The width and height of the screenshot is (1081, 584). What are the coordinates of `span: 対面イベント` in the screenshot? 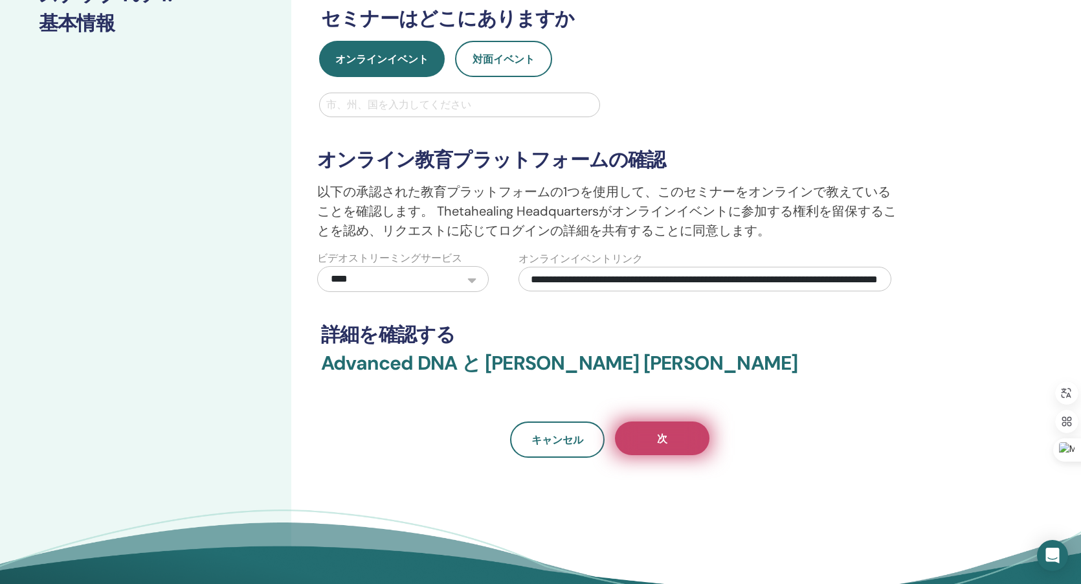 It's located at (503, 59).